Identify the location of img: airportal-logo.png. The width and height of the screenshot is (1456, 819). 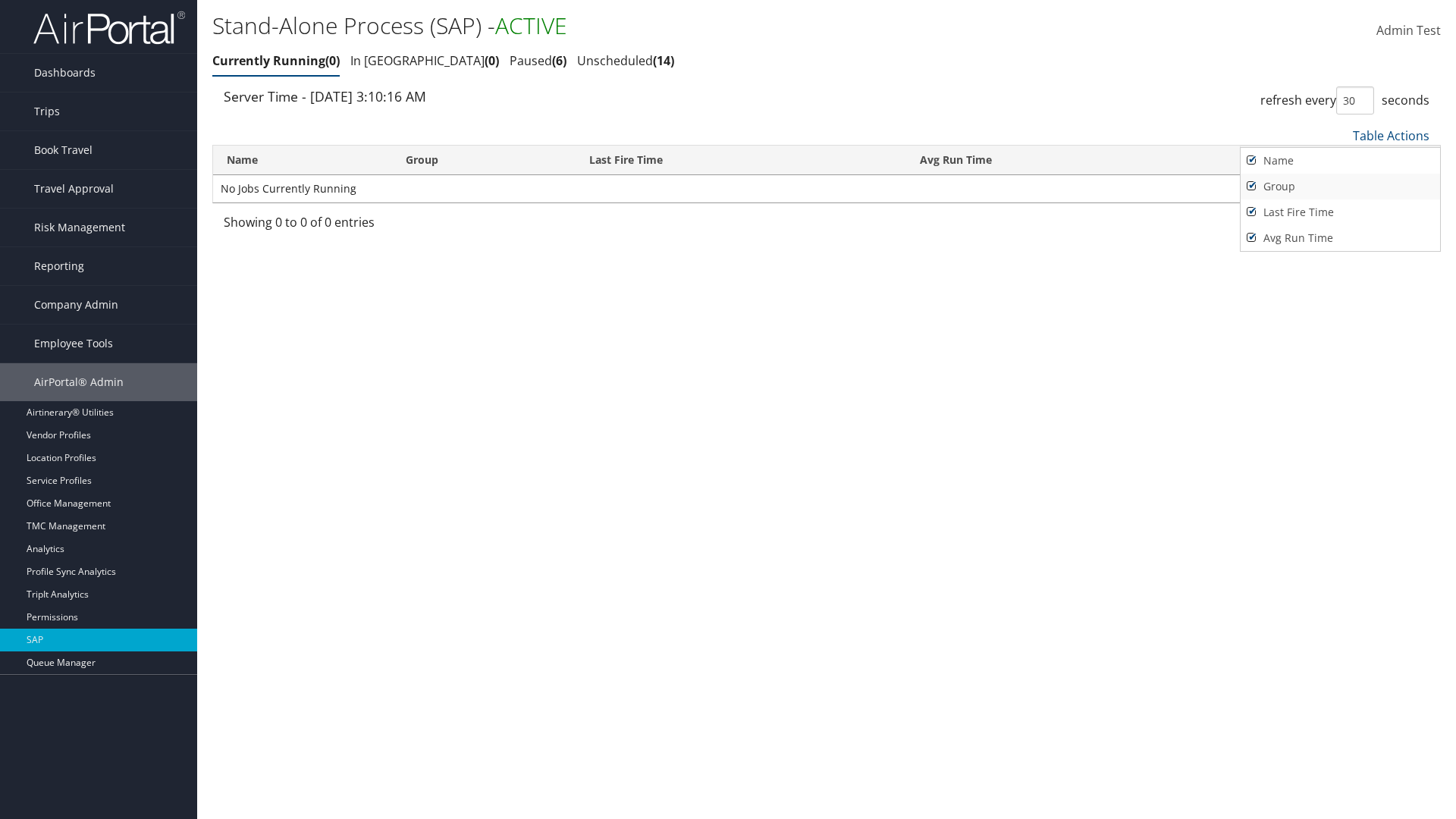
(109, 27).